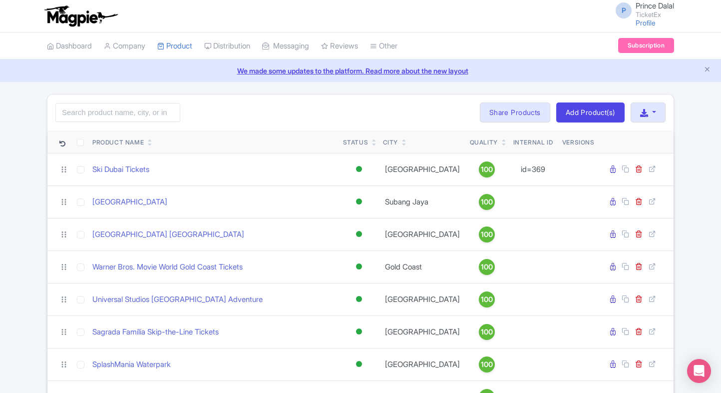 Image resolution: width=721 pixels, height=393 pixels. What do you see at coordinates (646, 45) in the screenshot?
I see `a: Subscription` at bounding box center [646, 45].